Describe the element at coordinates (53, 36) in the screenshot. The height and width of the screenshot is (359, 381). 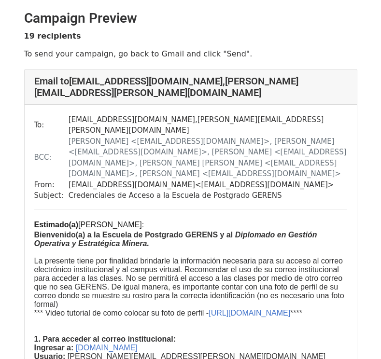
I see `strong: 19 recipients` at that location.